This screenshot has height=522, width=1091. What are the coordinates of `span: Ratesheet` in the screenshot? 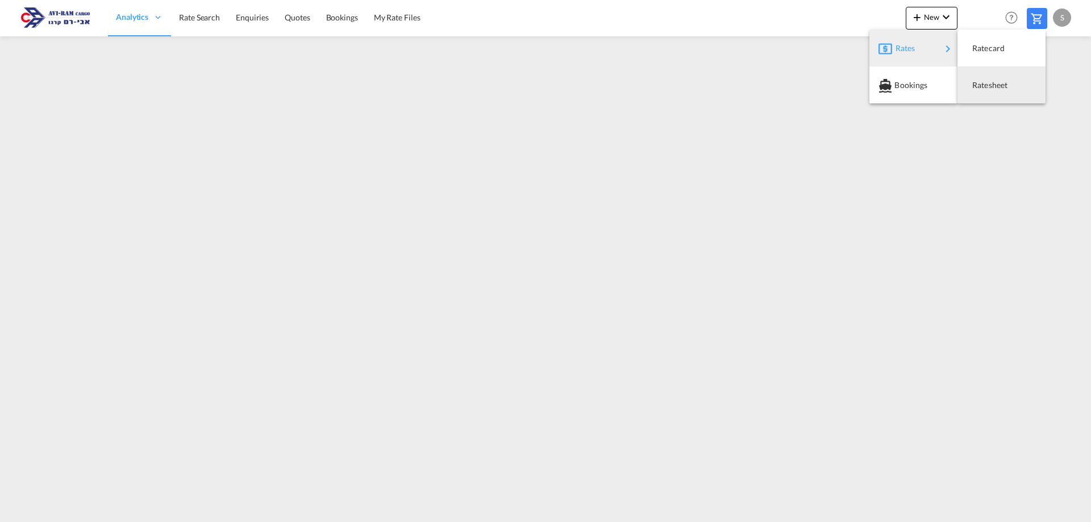 It's located at (978, 85).